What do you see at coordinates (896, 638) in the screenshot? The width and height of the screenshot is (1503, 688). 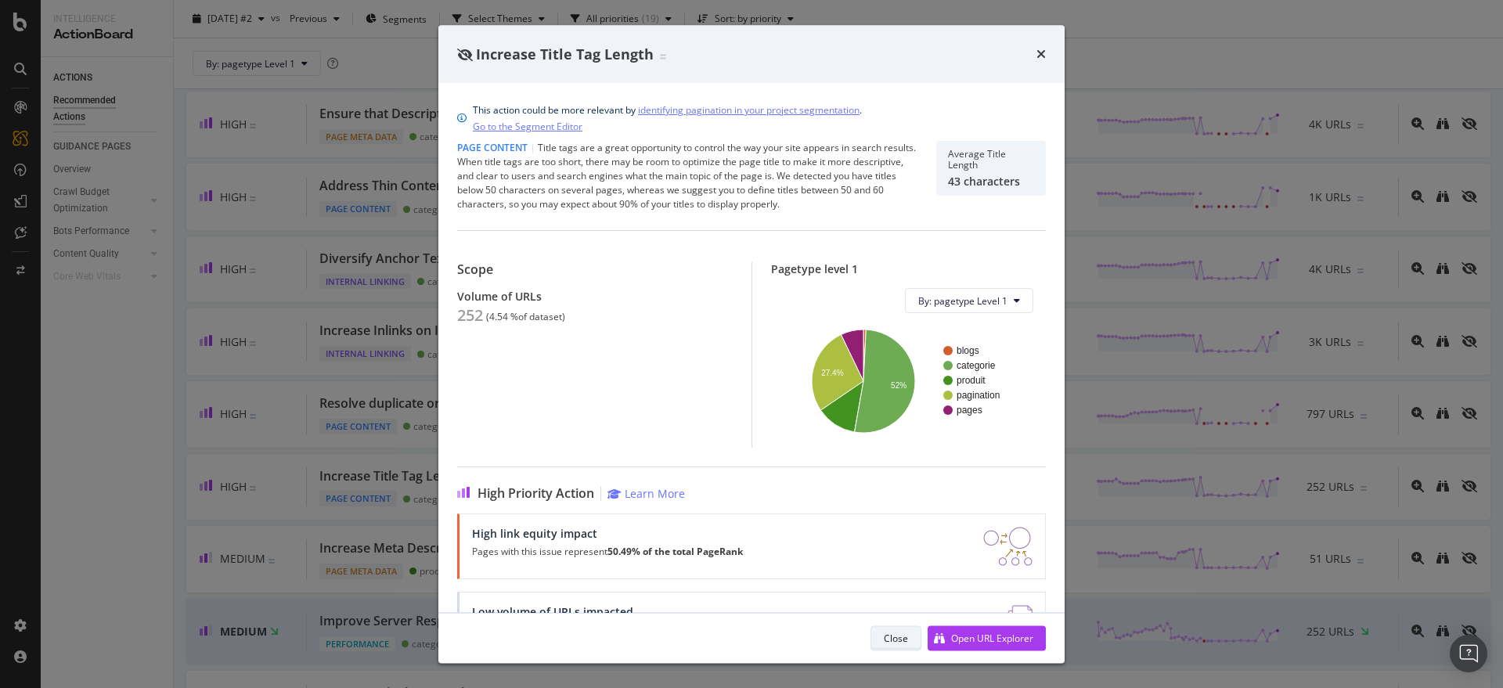 I see `button: Close` at bounding box center [896, 638].